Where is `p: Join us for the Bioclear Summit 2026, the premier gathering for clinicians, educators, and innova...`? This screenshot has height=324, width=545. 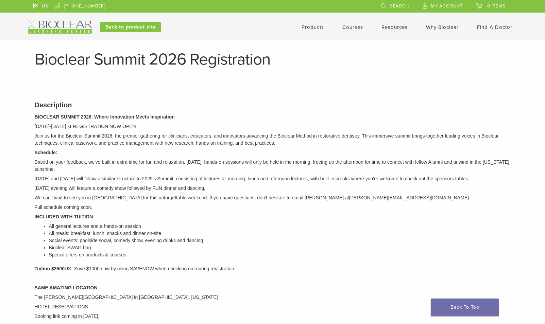 p: Join us for the Bioclear Summit 2026, the premier gathering for clinicians, educators, and innova... is located at coordinates (272, 140).